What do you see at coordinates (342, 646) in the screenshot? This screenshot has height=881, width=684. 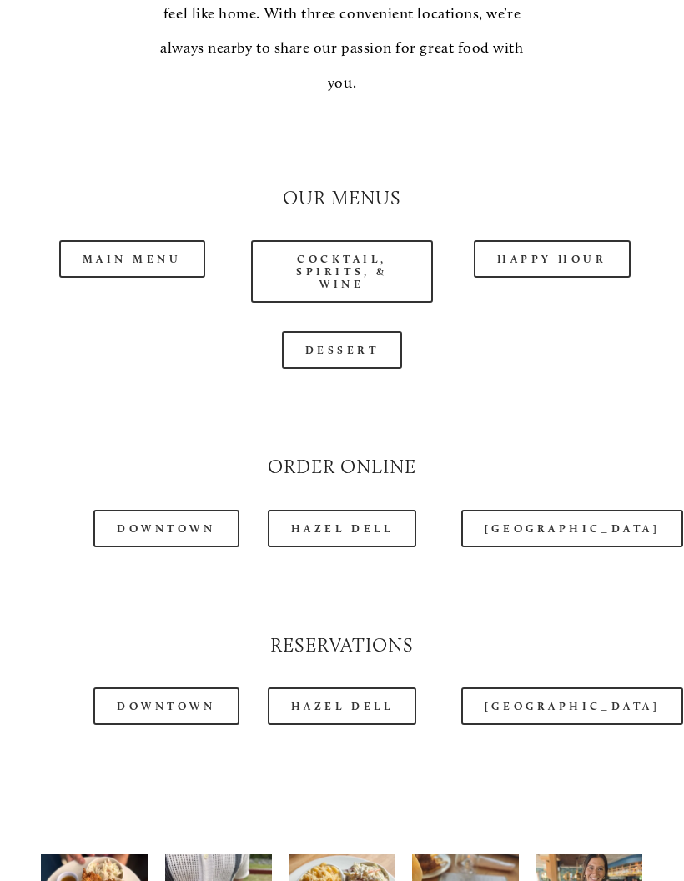 I see `h2: Reservations` at bounding box center [342, 646].